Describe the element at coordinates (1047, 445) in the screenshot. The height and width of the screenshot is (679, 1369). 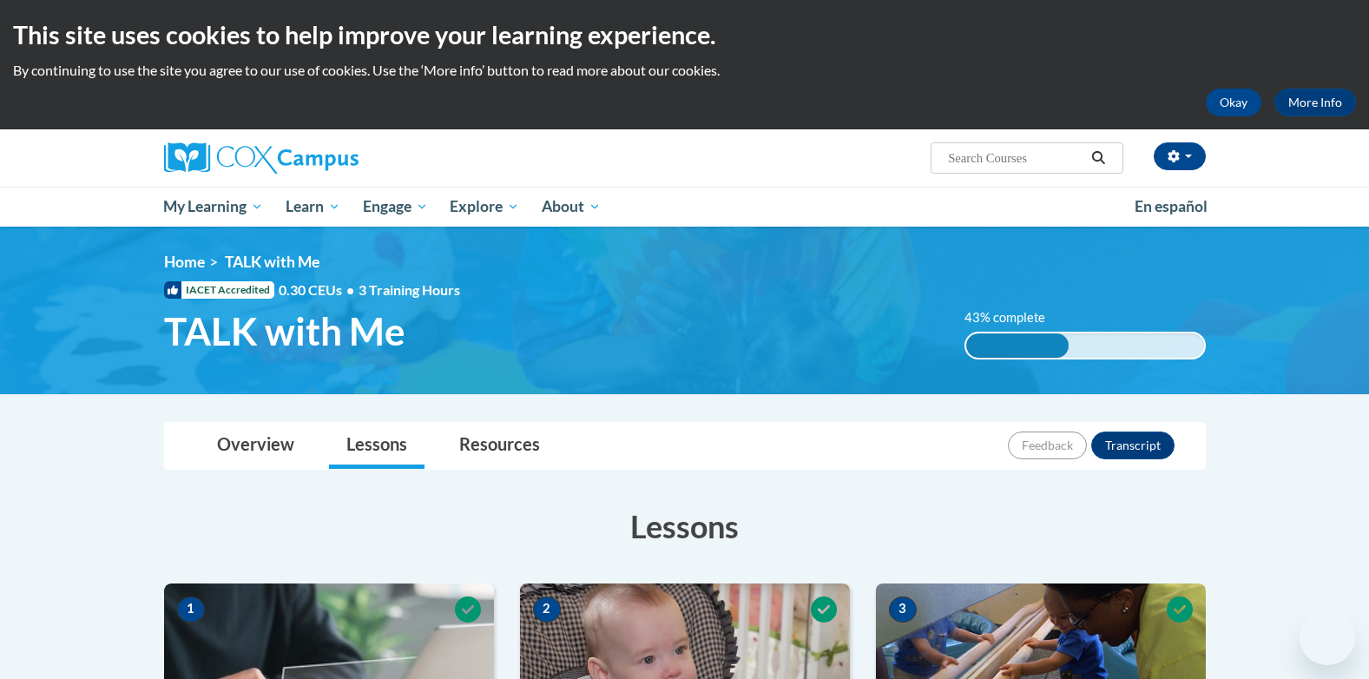
I see `button: Feedback` at that location.